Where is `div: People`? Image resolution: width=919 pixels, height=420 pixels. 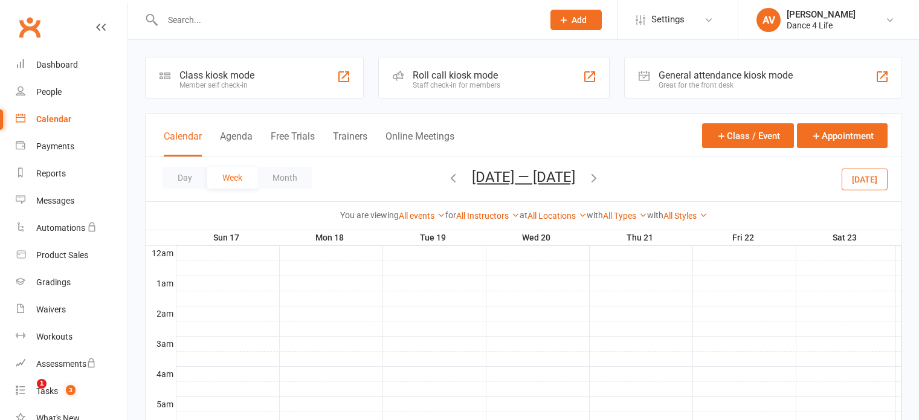 div: People is located at coordinates (49, 92).